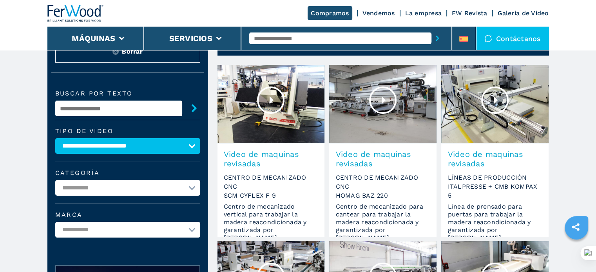 Image resolution: width=596 pixels, height=272 pixels. What do you see at coordinates (132, 51) in the screenshot?
I see `span: Borrar` at bounding box center [132, 51].